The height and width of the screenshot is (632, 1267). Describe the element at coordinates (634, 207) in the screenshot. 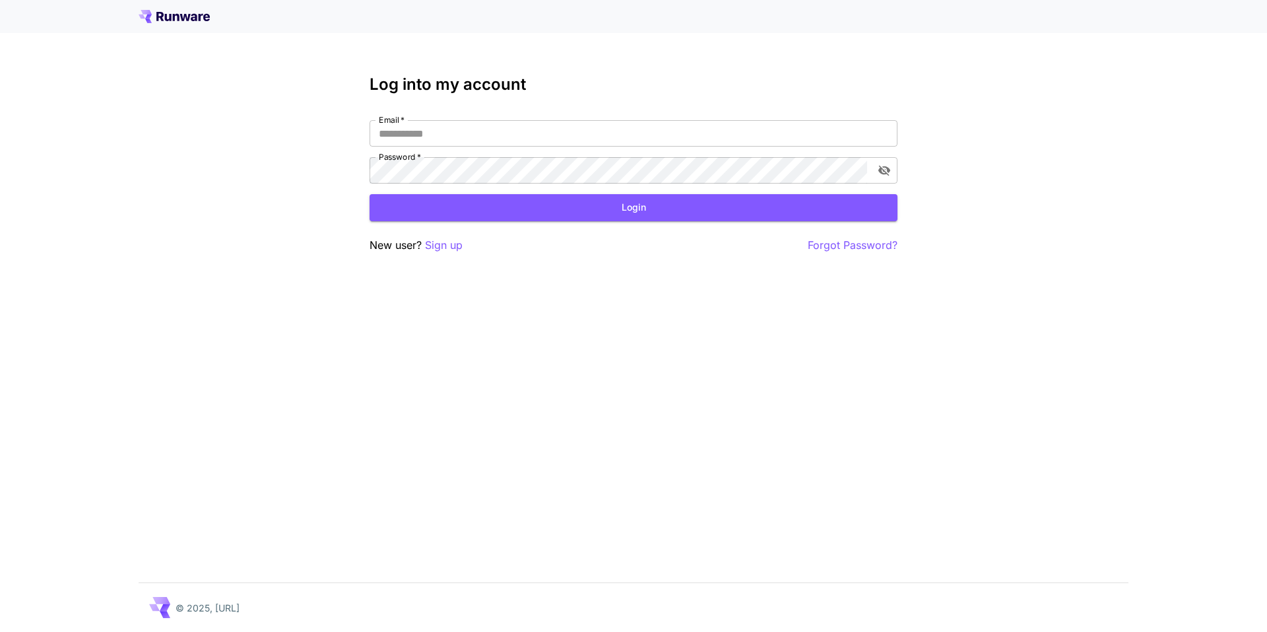

I see `button: Login` at that location.